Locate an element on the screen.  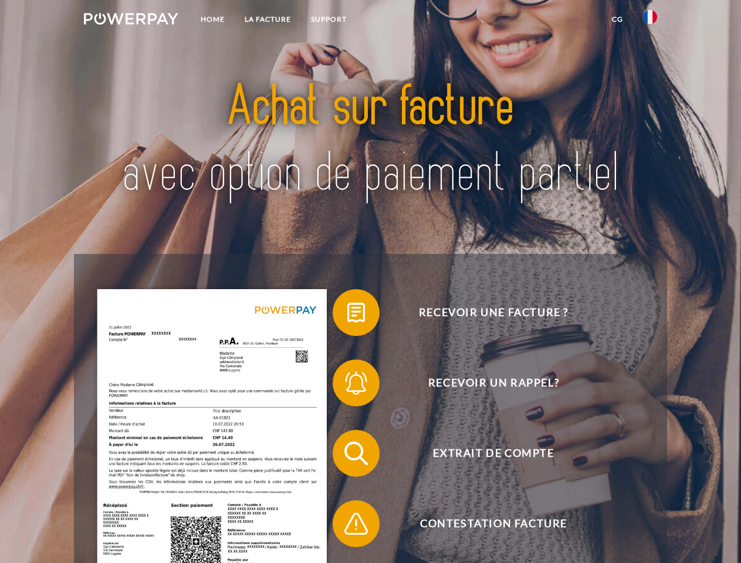
span: Recevoir un rappel? is located at coordinates (494, 383).